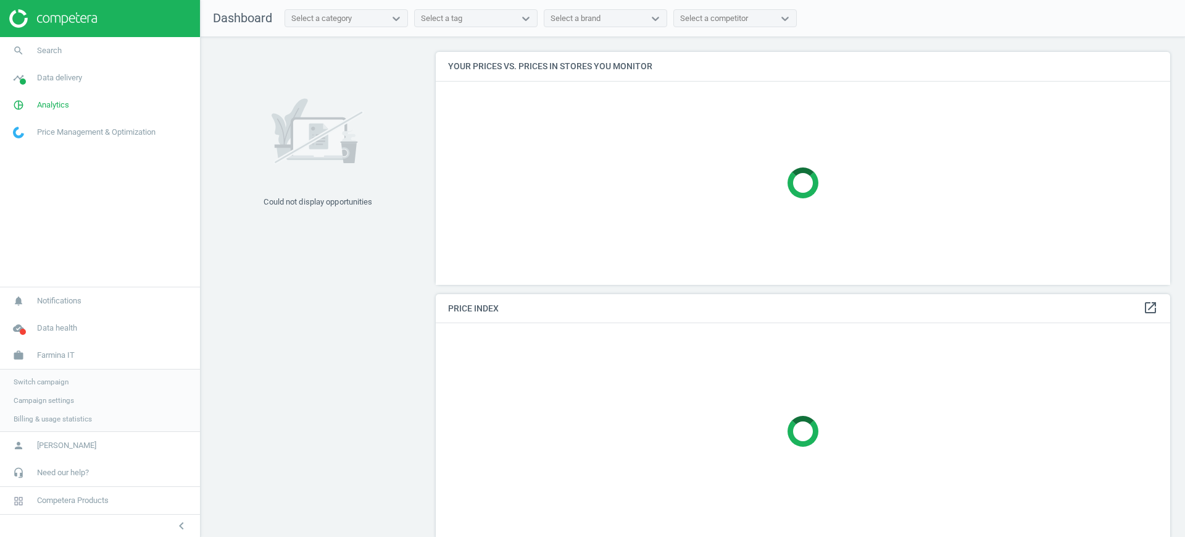 The height and width of the screenshot is (537, 1185). What do you see at coordinates (19, 132) in the screenshot?
I see `img: wGWNvw8QSZomAAAAABJRU5ErkJggg==` at bounding box center [19, 132].